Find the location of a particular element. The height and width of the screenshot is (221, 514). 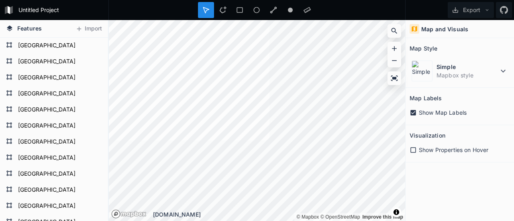

a: Map feedback is located at coordinates (383, 217).